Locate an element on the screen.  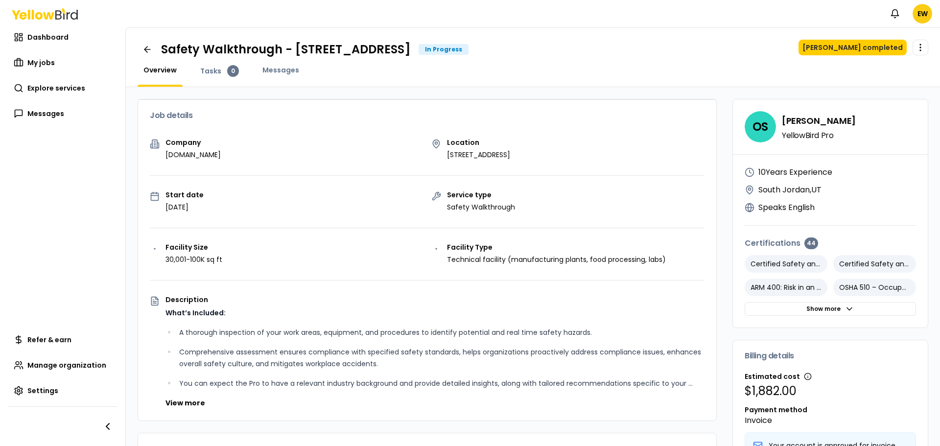
p: 30,001-100K sq ft is located at coordinates (194, 260).